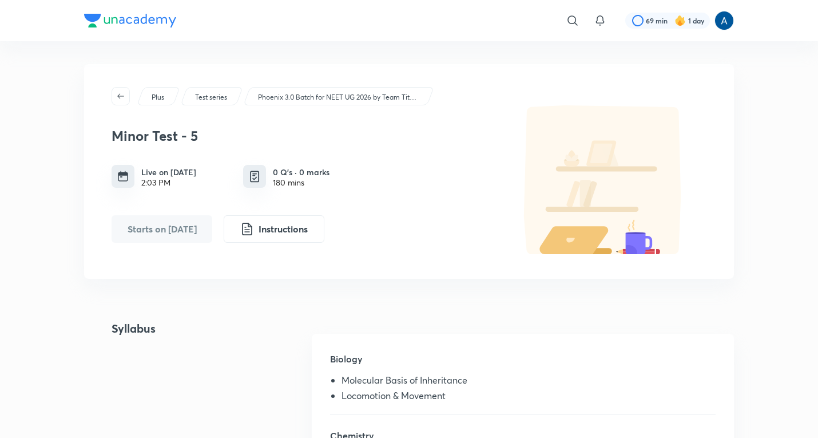  What do you see at coordinates (162, 229) in the screenshot?
I see `button: Starts on Oct 5` at bounding box center [162, 229].